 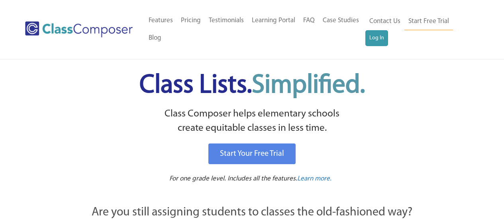 What do you see at coordinates (252, 86) in the screenshot?
I see `span: Class Lists.` at bounding box center [252, 86].